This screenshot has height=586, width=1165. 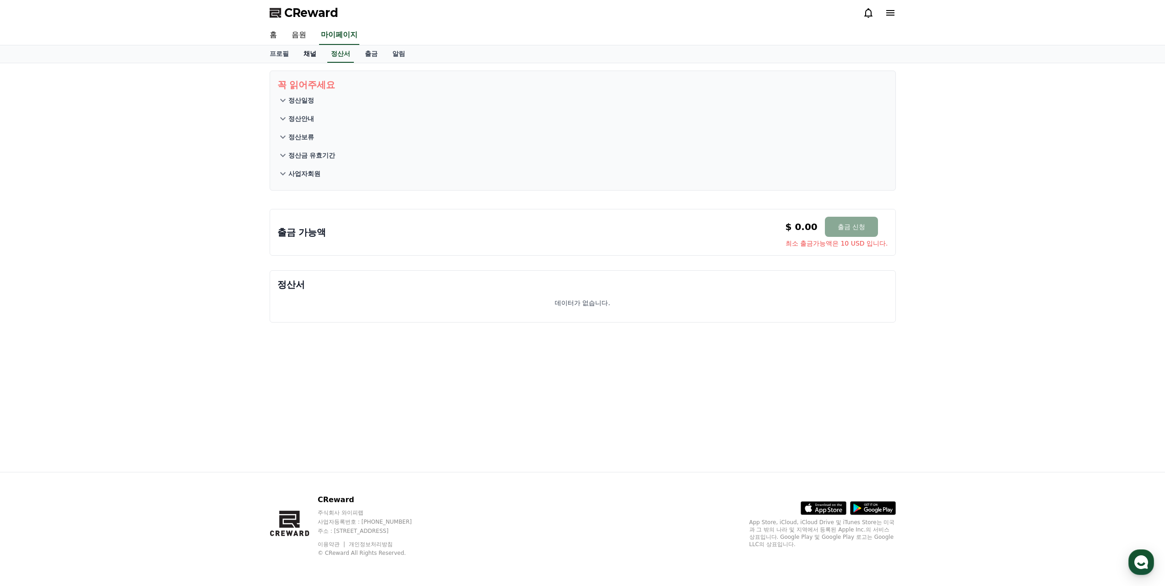 I want to click on div: Domain Overview, so click(x=58, y=57).